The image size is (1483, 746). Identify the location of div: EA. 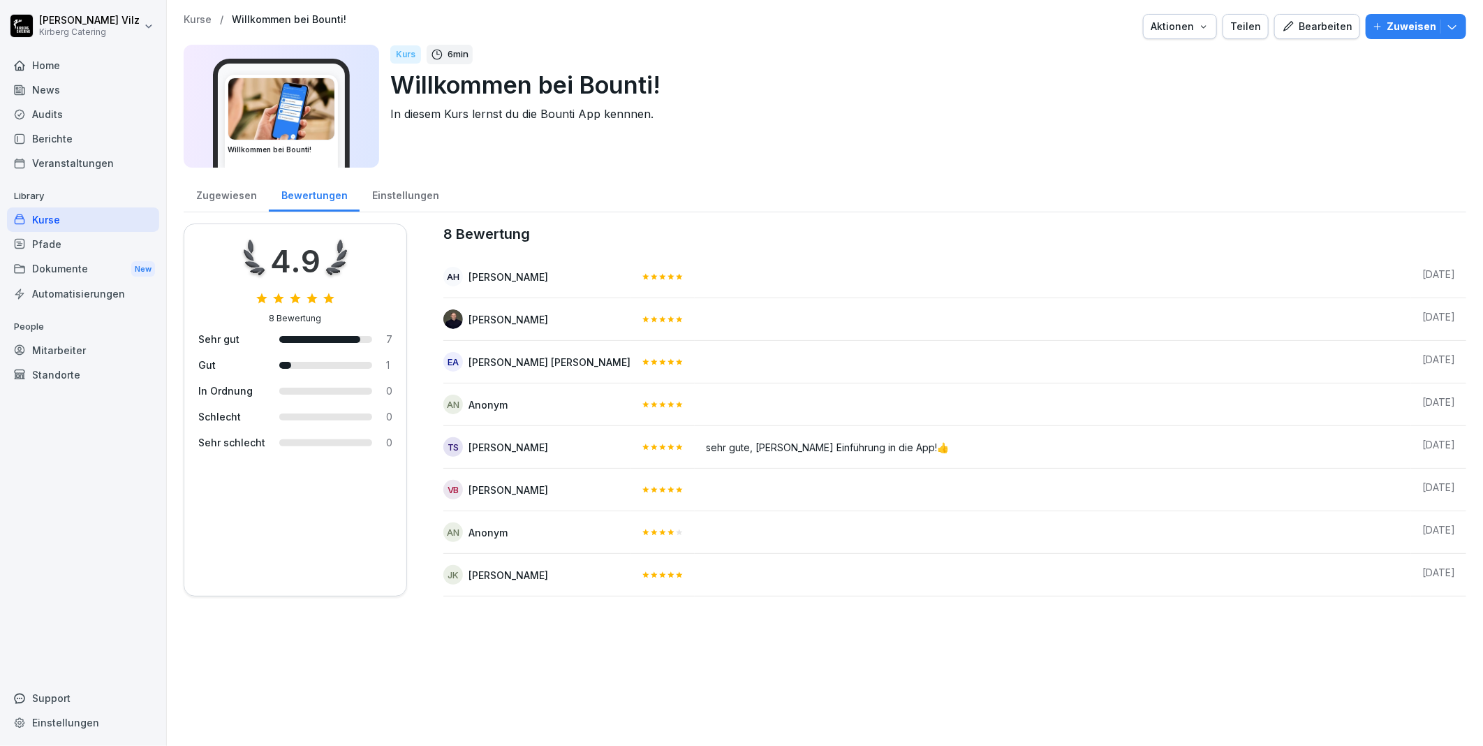
(453, 362).